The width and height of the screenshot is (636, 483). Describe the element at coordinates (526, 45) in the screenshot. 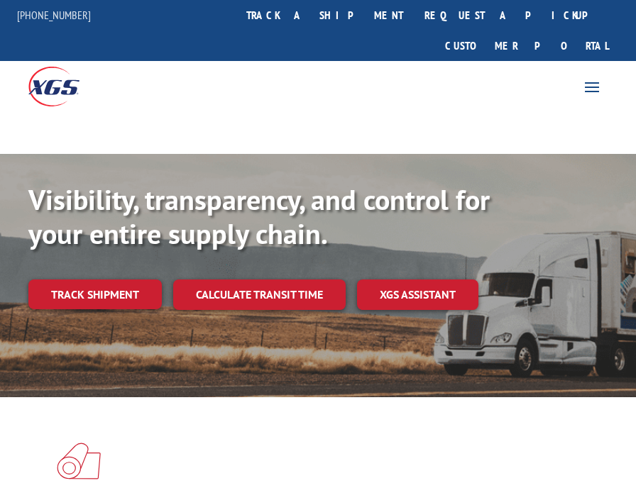

I see `a: Customer Portal` at that location.